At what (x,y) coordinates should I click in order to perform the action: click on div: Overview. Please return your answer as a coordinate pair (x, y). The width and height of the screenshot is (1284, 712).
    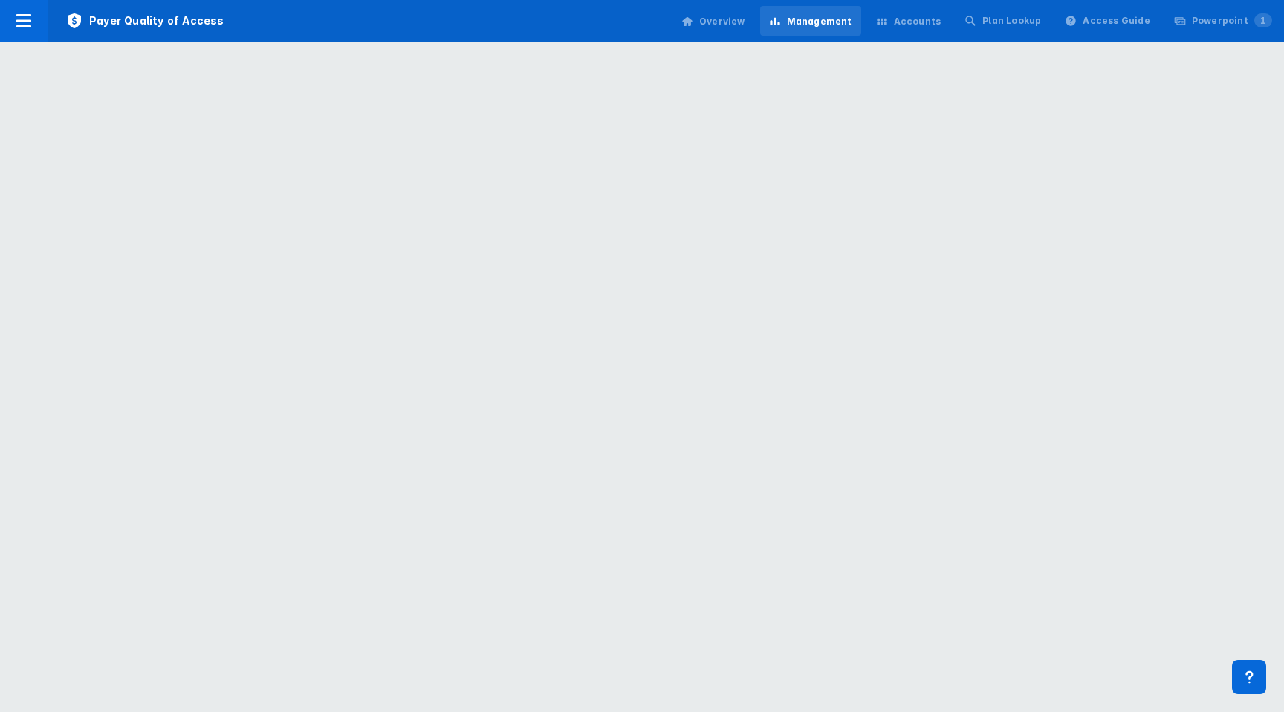
    Looking at the image, I should click on (723, 22).